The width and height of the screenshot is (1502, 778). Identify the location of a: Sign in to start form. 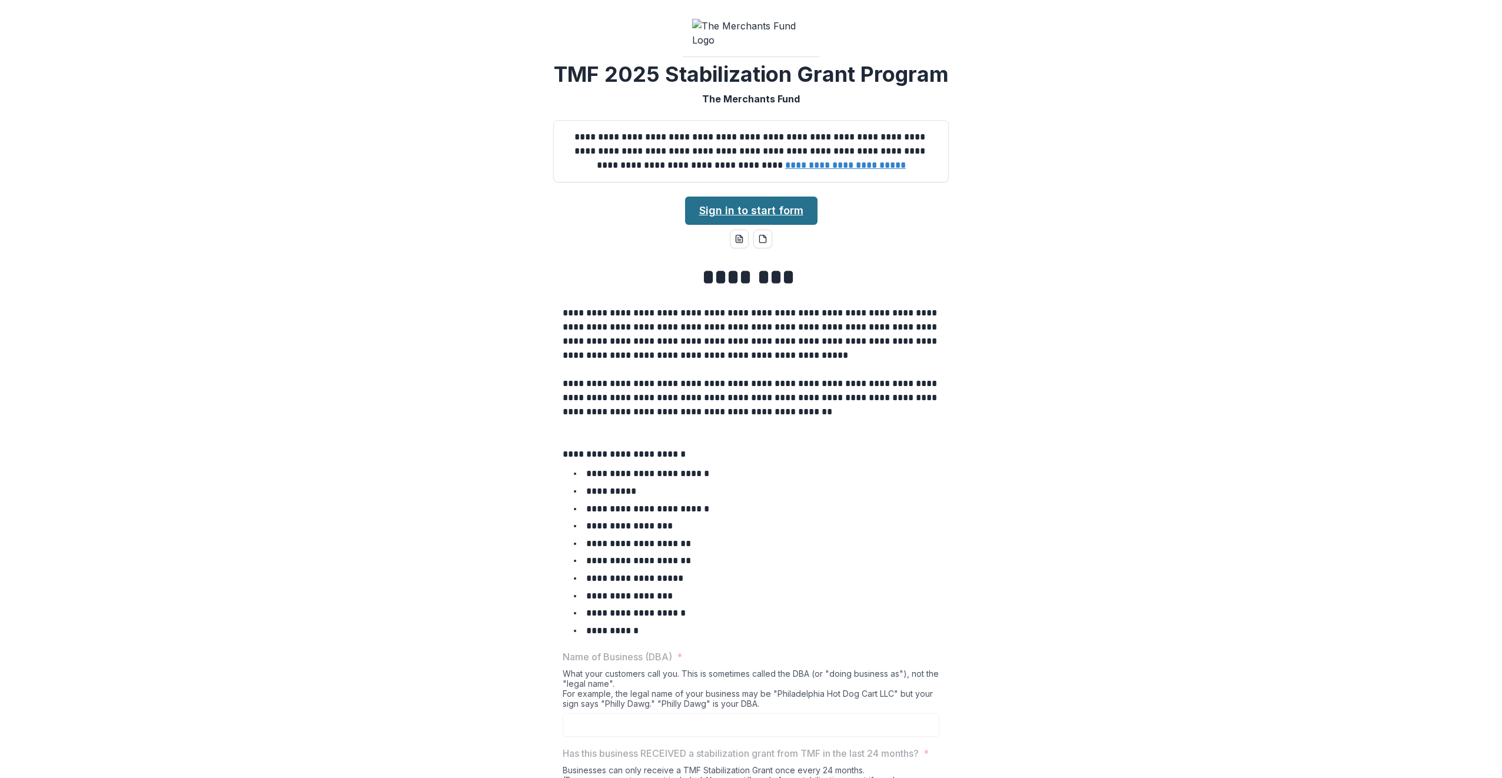
(751, 211).